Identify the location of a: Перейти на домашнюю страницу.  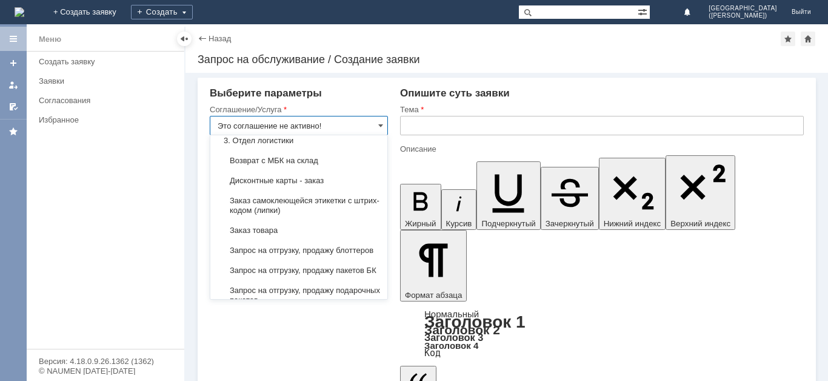
(19, 12).